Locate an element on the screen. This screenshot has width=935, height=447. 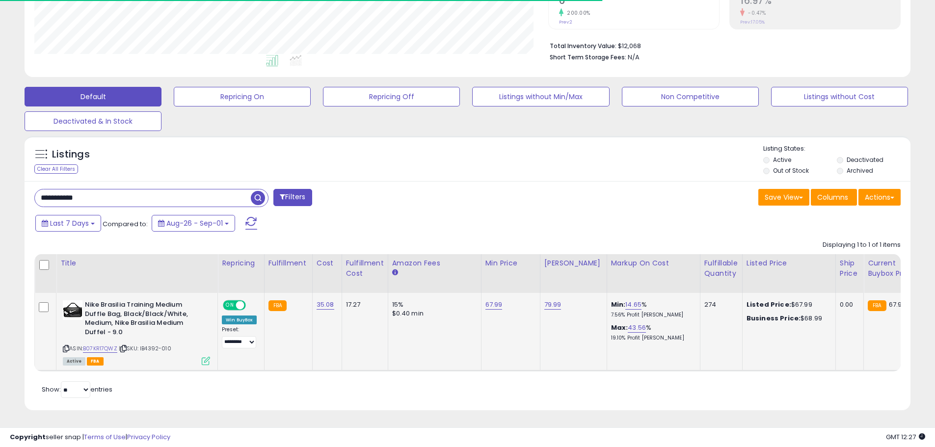
span: OFF is located at coordinates (252, 305).